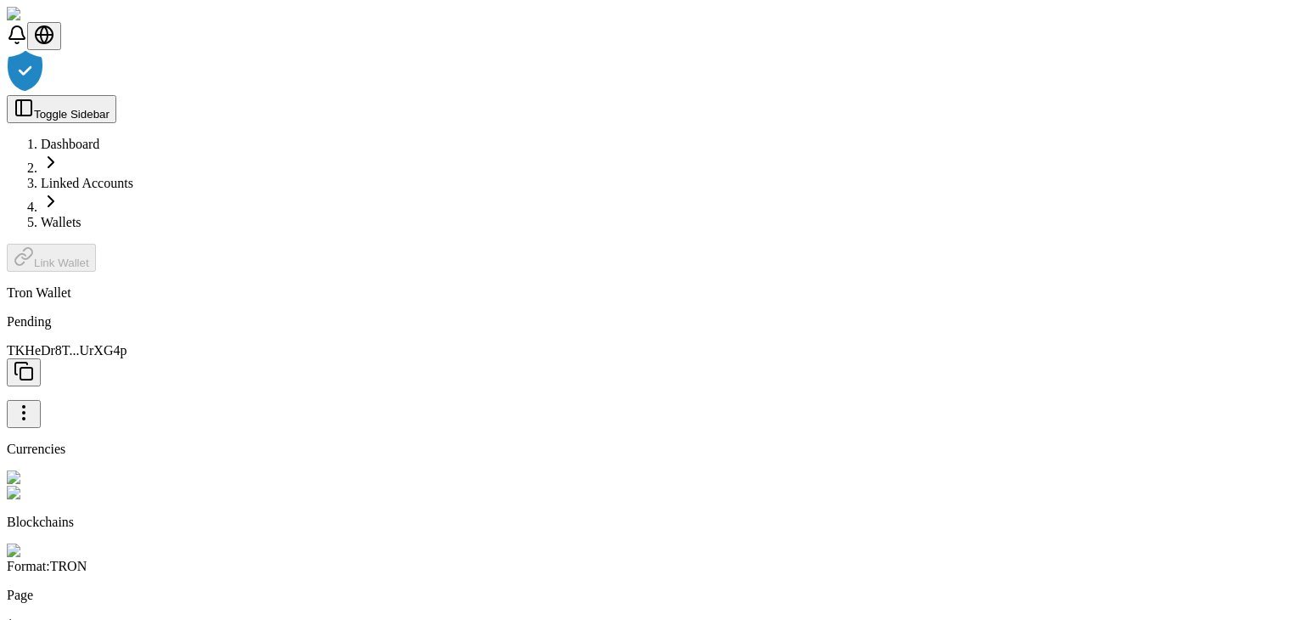 The image size is (1304, 620). What do you see at coordinates (24, 372) in the screenshot?
I see `button: Copy to clipboard` at bounding box center [24, 372].